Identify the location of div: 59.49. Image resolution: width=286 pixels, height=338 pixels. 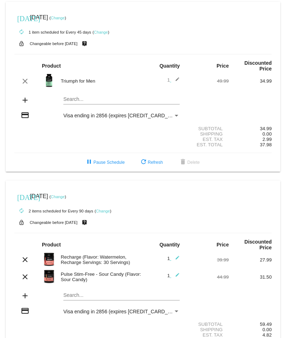
(250, 324).